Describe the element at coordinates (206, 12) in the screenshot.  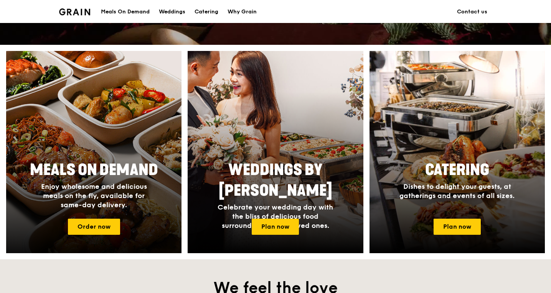
I see `a: Catering` at that location.